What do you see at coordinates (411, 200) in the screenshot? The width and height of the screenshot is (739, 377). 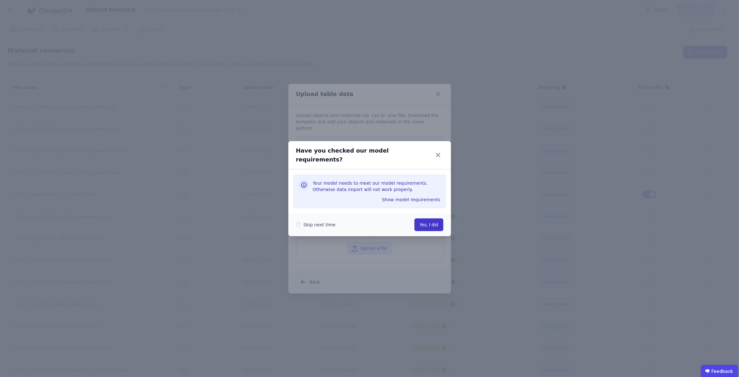 I see `button: Show model requirements` at bounding box center [411, 200].